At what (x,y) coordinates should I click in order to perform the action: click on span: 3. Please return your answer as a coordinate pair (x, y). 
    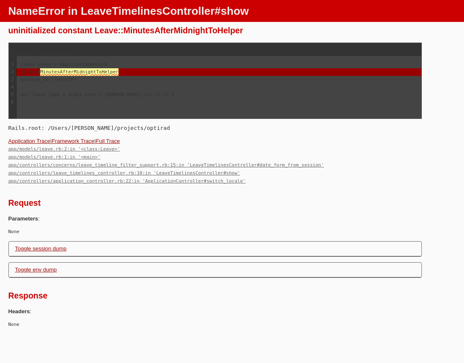
    Looking at the image, I should click on (12, 79).